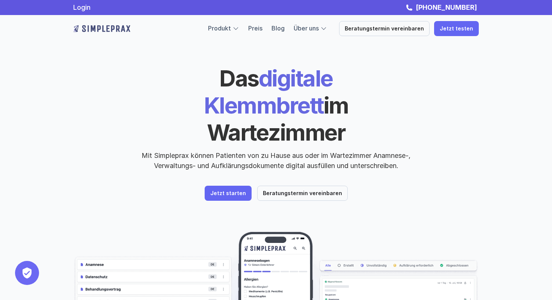 This screenshot has height=300, width=552. I want to click on span: Das, so click(239, 78).